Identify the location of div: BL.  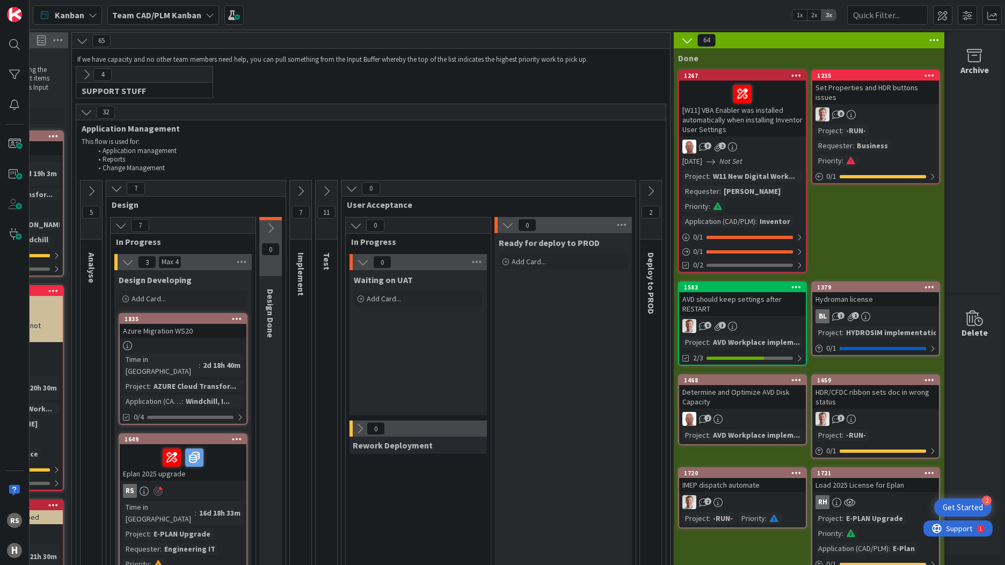
(875, 316).